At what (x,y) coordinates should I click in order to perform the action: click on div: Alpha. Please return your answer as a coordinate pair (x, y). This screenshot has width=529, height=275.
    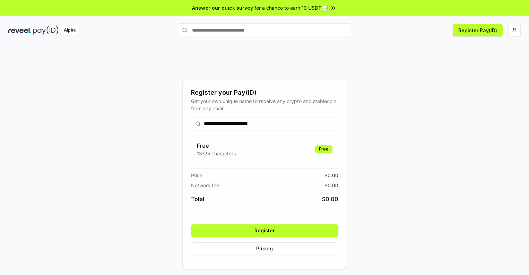
    Looking at the image, I should click on (70, 30).